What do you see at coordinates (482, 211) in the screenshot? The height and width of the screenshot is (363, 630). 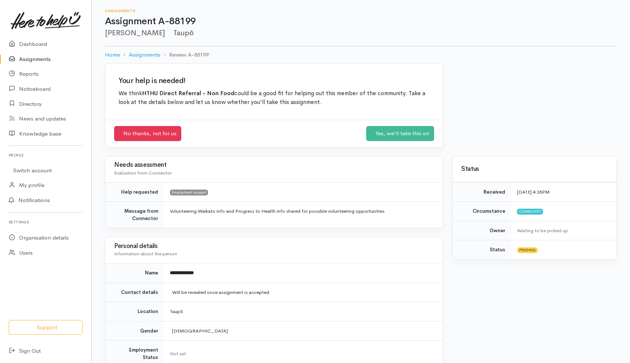 I see `td: Circumstance` at bounding box center [482, 211].